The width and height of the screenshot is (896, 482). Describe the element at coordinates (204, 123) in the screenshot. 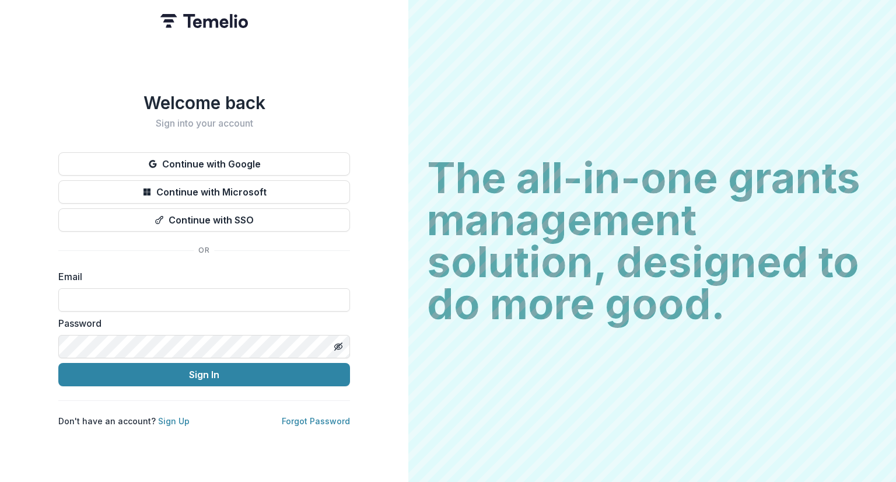

I see `h2: Sign into your account` at that location.